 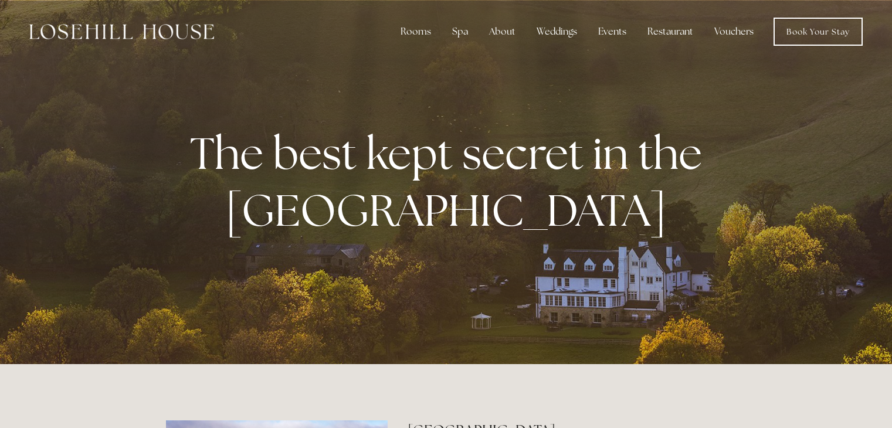 I want to click on a: Book Your Stay, so click(x=818, y=32).